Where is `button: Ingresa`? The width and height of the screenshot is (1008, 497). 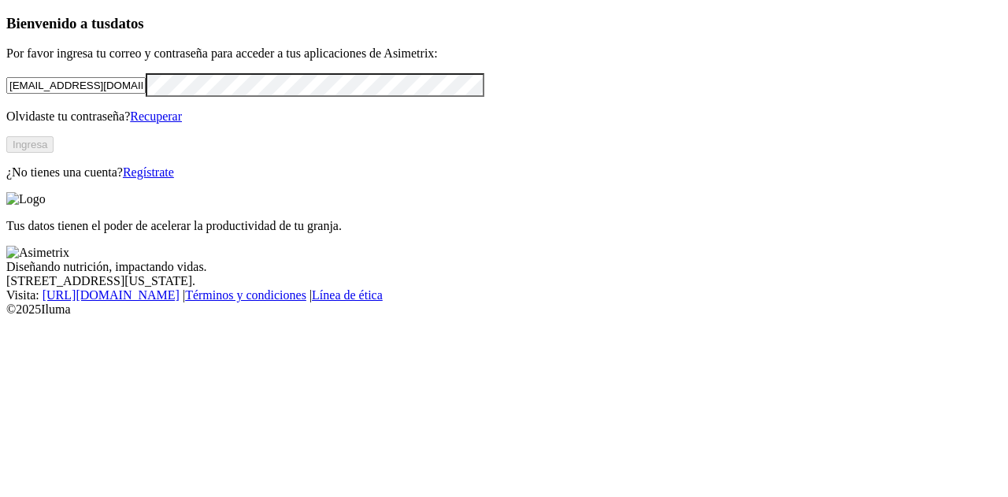 button: Ingresa is located at coordinates (30, 144).